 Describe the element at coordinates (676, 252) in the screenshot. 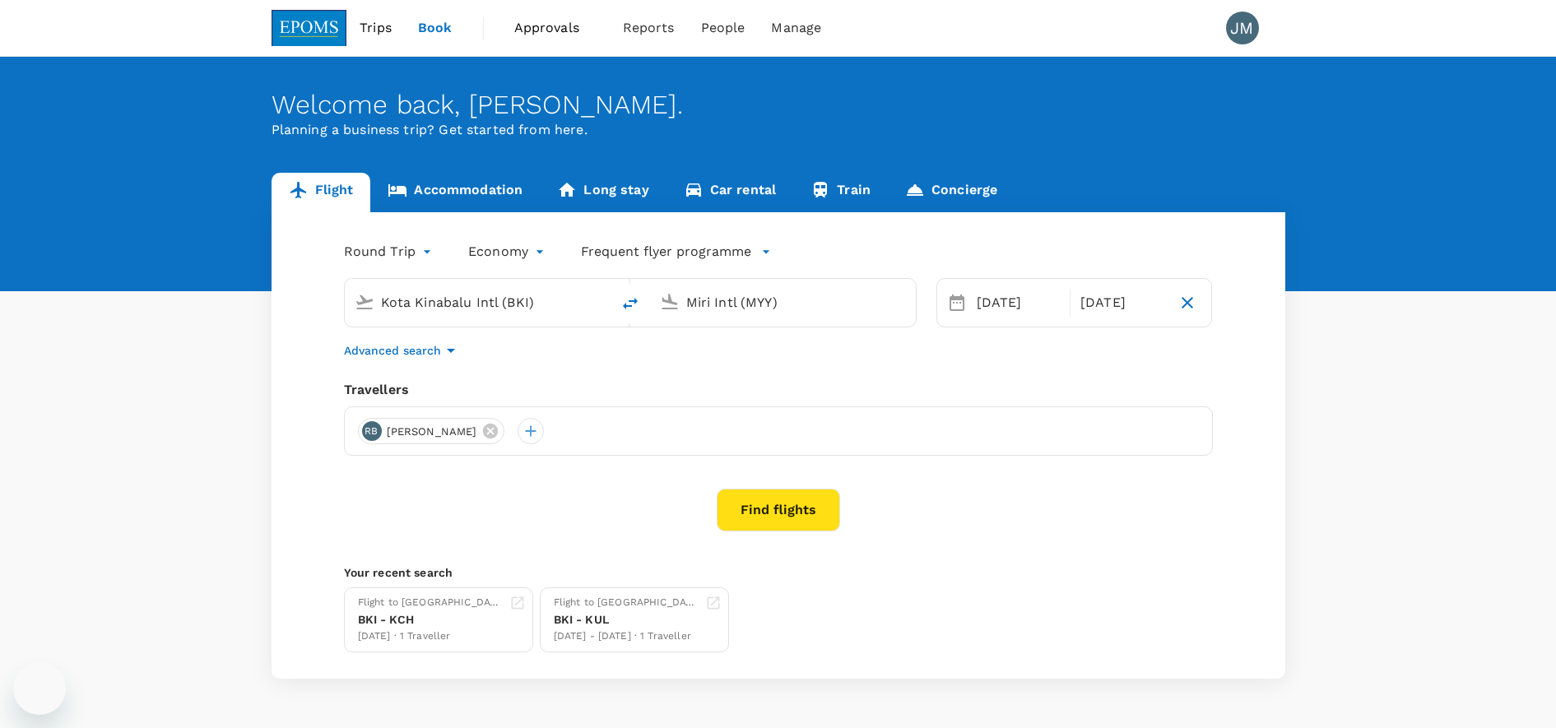

I see `button: Frequent flyer programme` at that location.